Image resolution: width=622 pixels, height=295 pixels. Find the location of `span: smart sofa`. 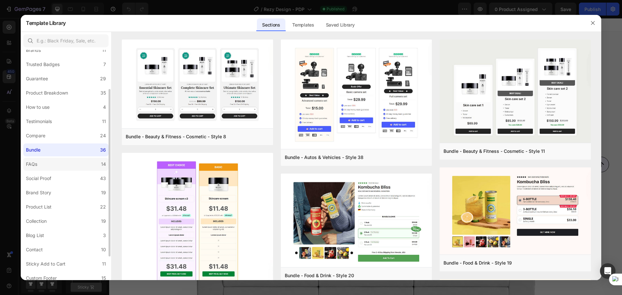

span: smart sofa is located at coordinates (273, 50).